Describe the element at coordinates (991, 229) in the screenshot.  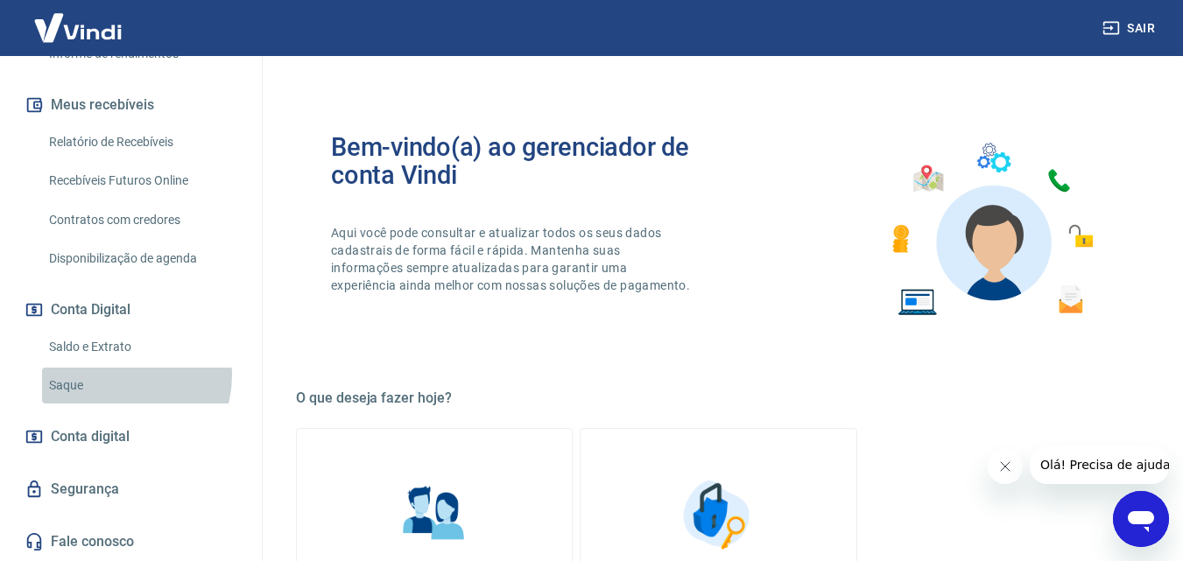
I see `img: Imagem de um avatar masculino com diversos icones exemplificando as funcionalidades do gerenciado...` at that location.